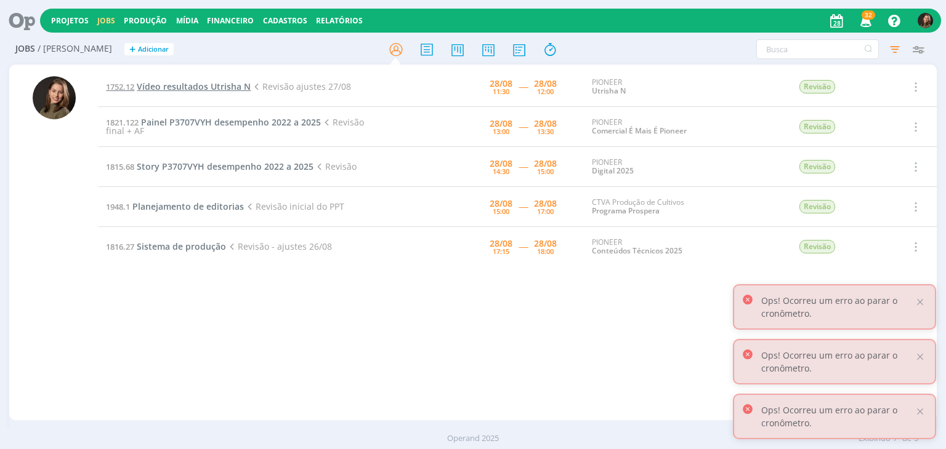 The width and height of the screenshot is (946, 449). What do you see at coordinates (625, 211) in the screenshot?
I see `a: Programa Prospera` at bounding box center [625, 211].